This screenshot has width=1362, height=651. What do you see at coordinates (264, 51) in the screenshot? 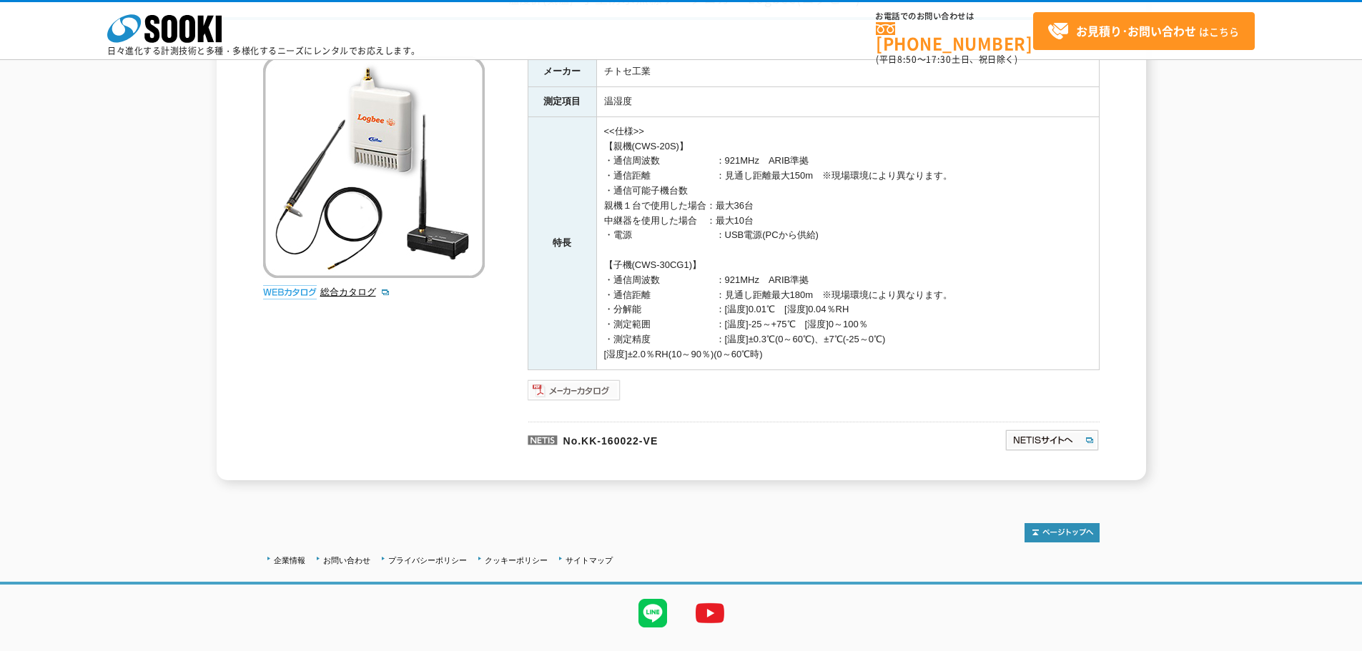
I see `p: 日々進化する計測技術と多種・多様化するニーズにレンタルでお応えします。` at bounding box center [264, 51].